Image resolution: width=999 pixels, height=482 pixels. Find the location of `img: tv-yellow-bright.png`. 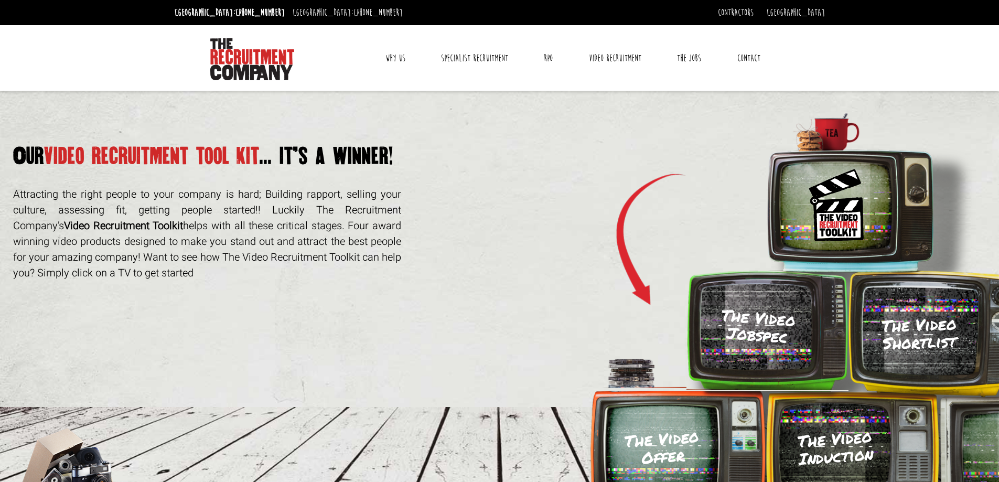

img: tv-yellow-bright.png is located at coordinates (924, 330).